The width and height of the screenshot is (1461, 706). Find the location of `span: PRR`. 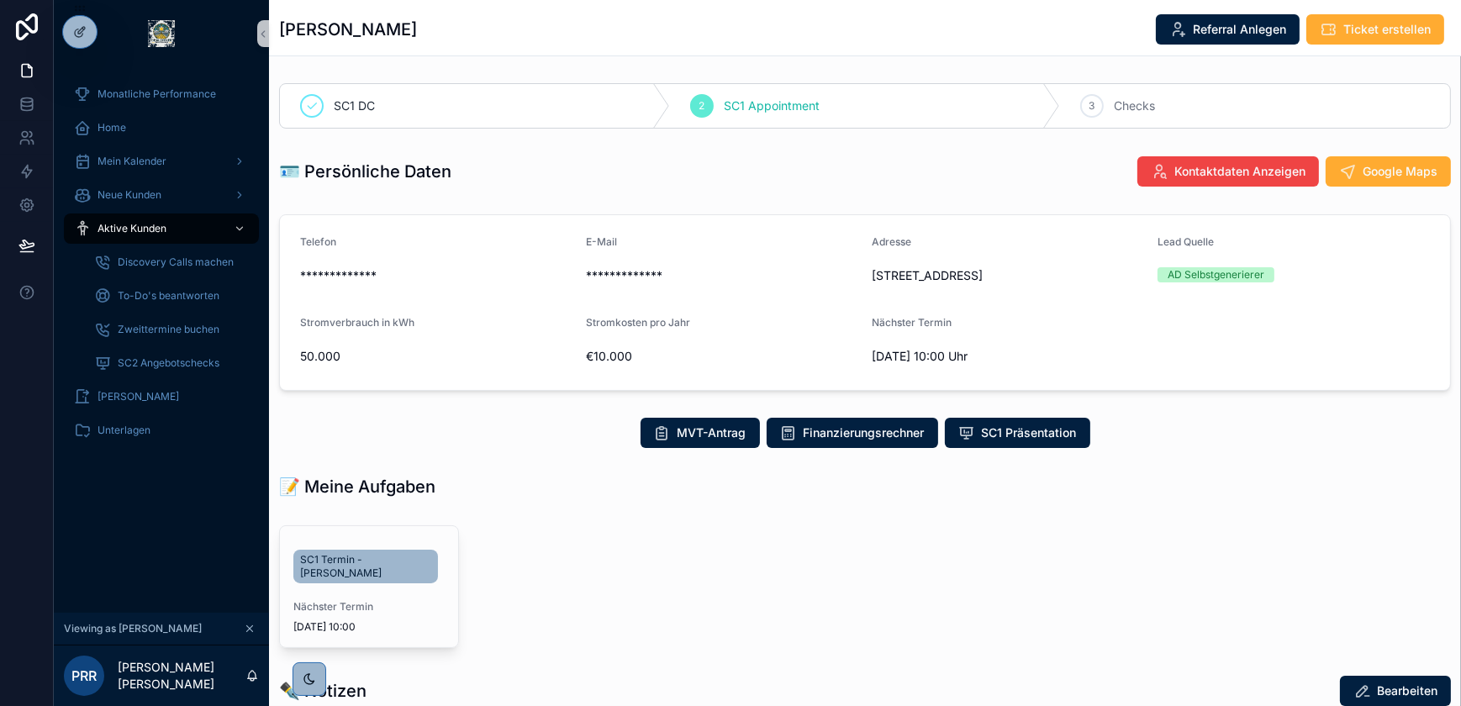

span: PRR is located at coordinates (84, 676).